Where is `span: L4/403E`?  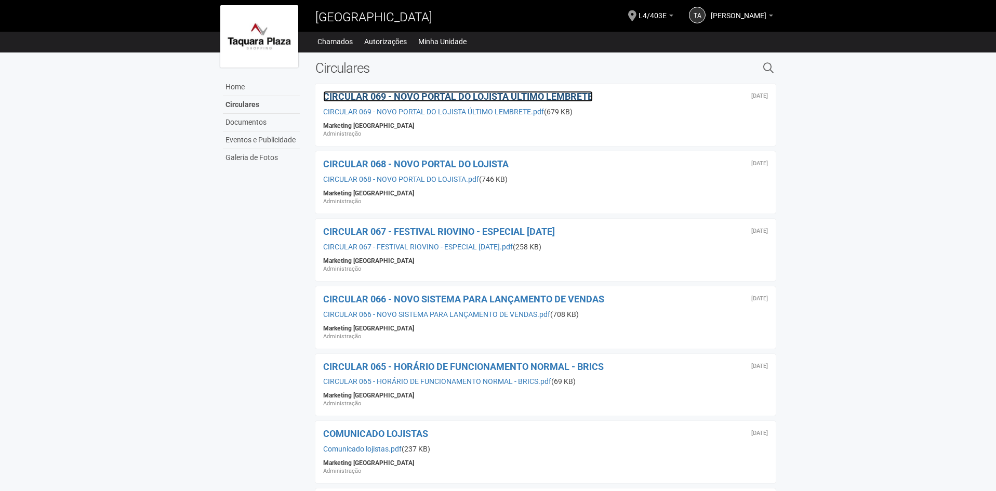
span: L4/403E is located at coordinates (653, 10).